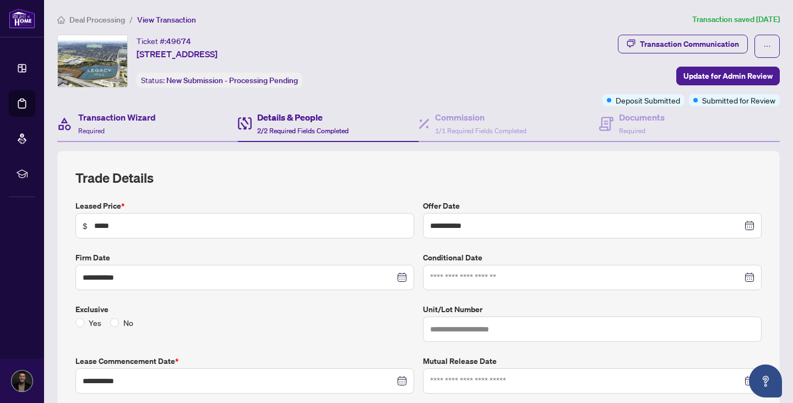 The height and width of the screenshot is (403, 793). Describe the element at coordinates (738, 100) in the screenshot. I see `span: Submitted for Review` at that location.